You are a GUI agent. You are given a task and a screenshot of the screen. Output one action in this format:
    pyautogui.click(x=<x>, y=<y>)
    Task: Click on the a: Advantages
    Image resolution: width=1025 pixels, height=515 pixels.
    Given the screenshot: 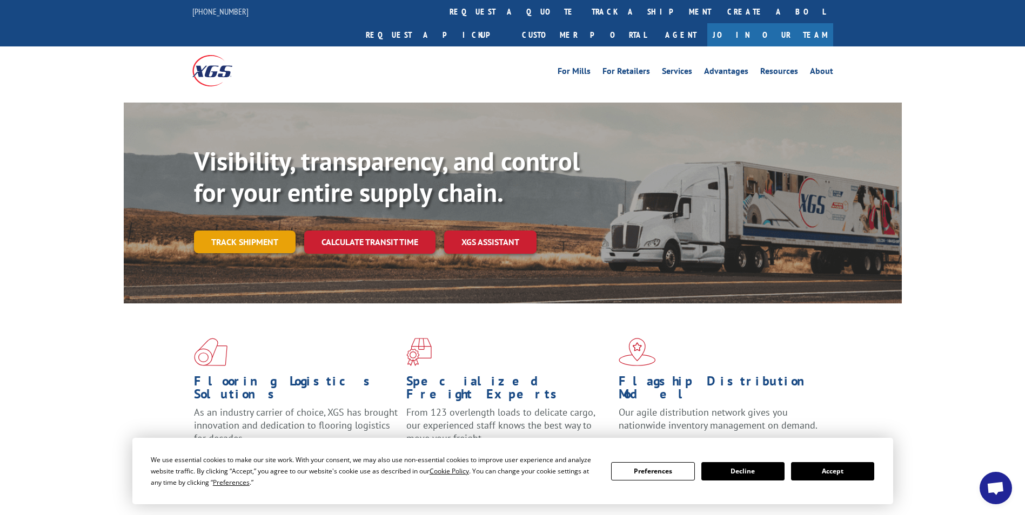 What is the action you would take?
    pyautogui.click(x=726, y=73)
    